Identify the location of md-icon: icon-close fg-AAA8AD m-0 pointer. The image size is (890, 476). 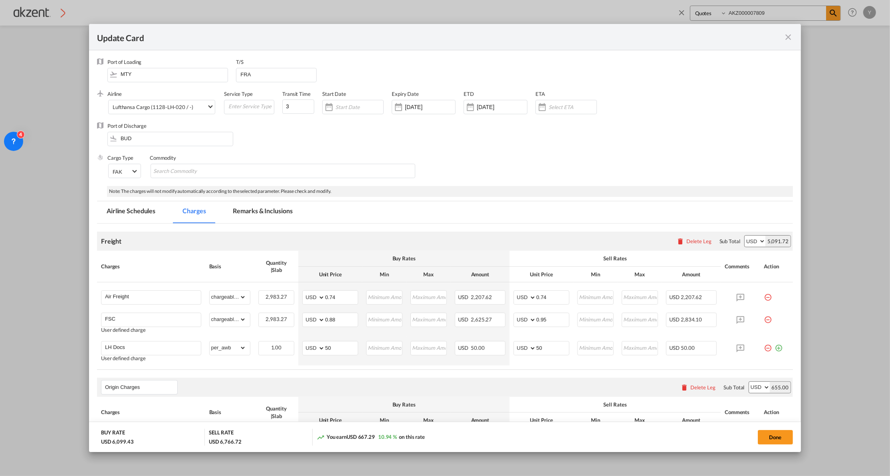
(788, 37).